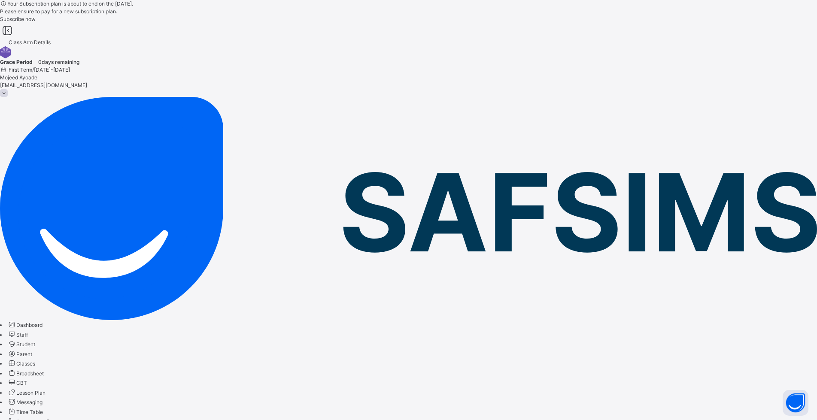  Describe the element at coordinates (21, 383) in the screenshot. I see `span: CBT` at that location.